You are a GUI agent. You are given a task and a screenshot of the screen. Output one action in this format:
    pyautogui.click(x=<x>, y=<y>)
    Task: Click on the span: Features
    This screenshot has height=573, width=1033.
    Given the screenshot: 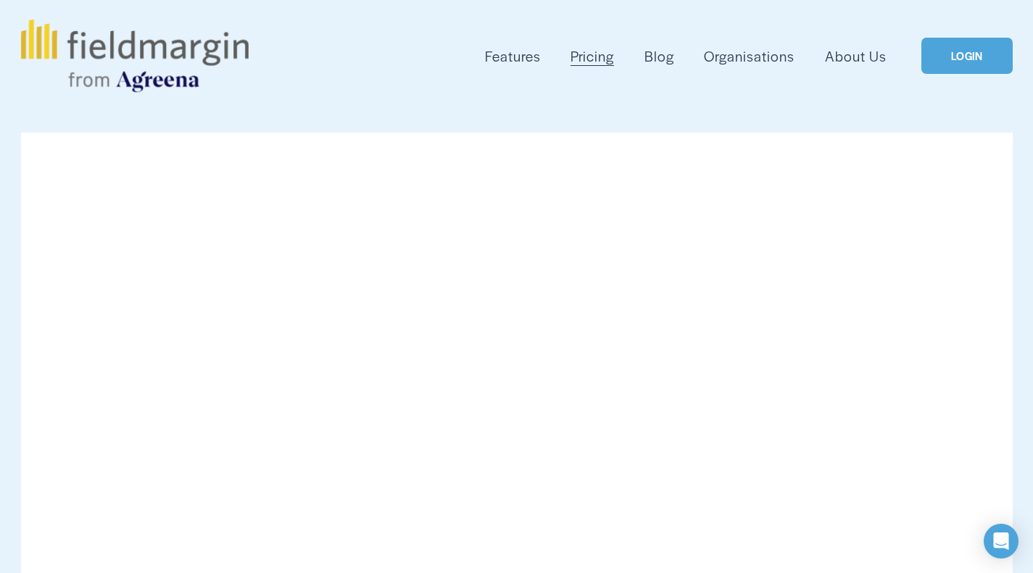 What is the action you would take?
    pyautogui.click(x=512, y=56)
    